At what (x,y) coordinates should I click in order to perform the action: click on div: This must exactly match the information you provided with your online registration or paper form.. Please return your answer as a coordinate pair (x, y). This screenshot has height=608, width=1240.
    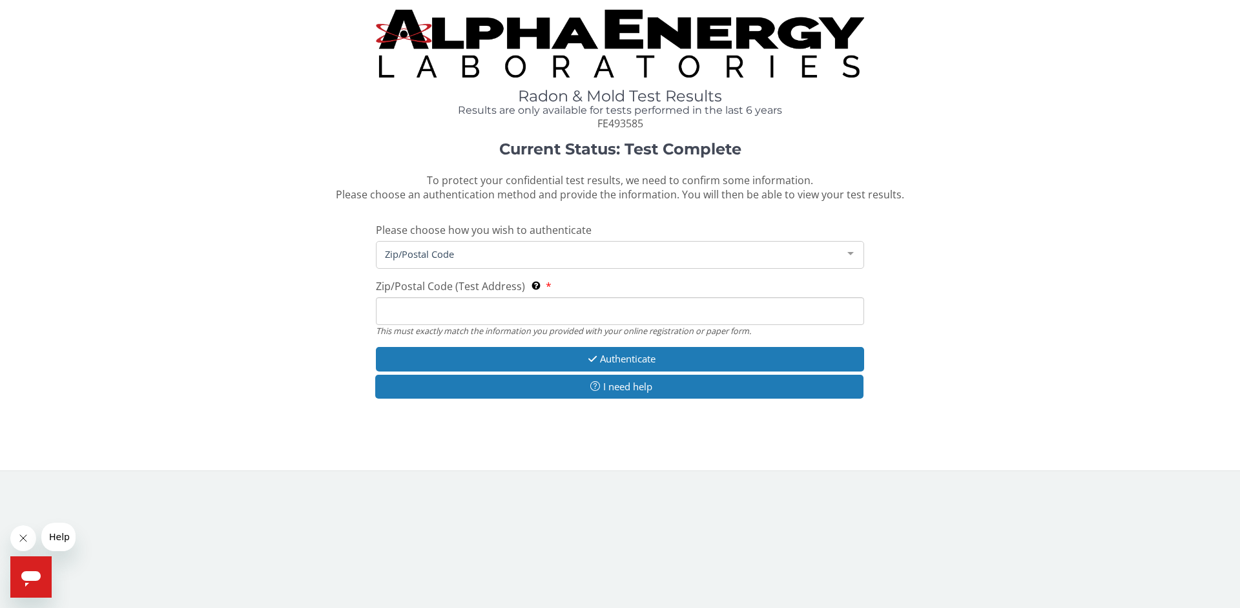
    Looking at the image, I should click on (620, 331).